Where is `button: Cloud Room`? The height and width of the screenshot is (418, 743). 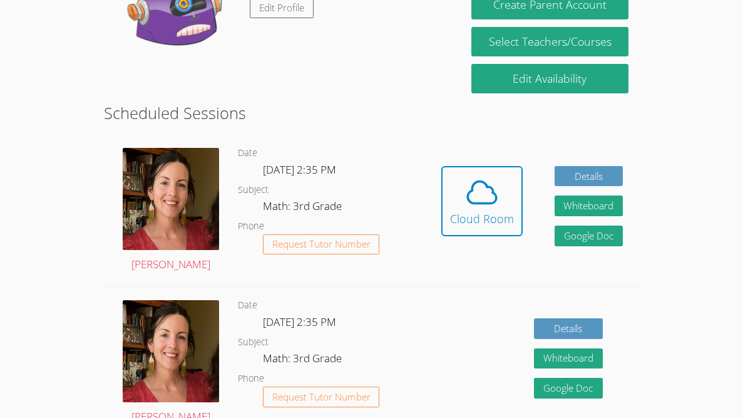 button: Cloud Room is located at coordinates (482, 201).